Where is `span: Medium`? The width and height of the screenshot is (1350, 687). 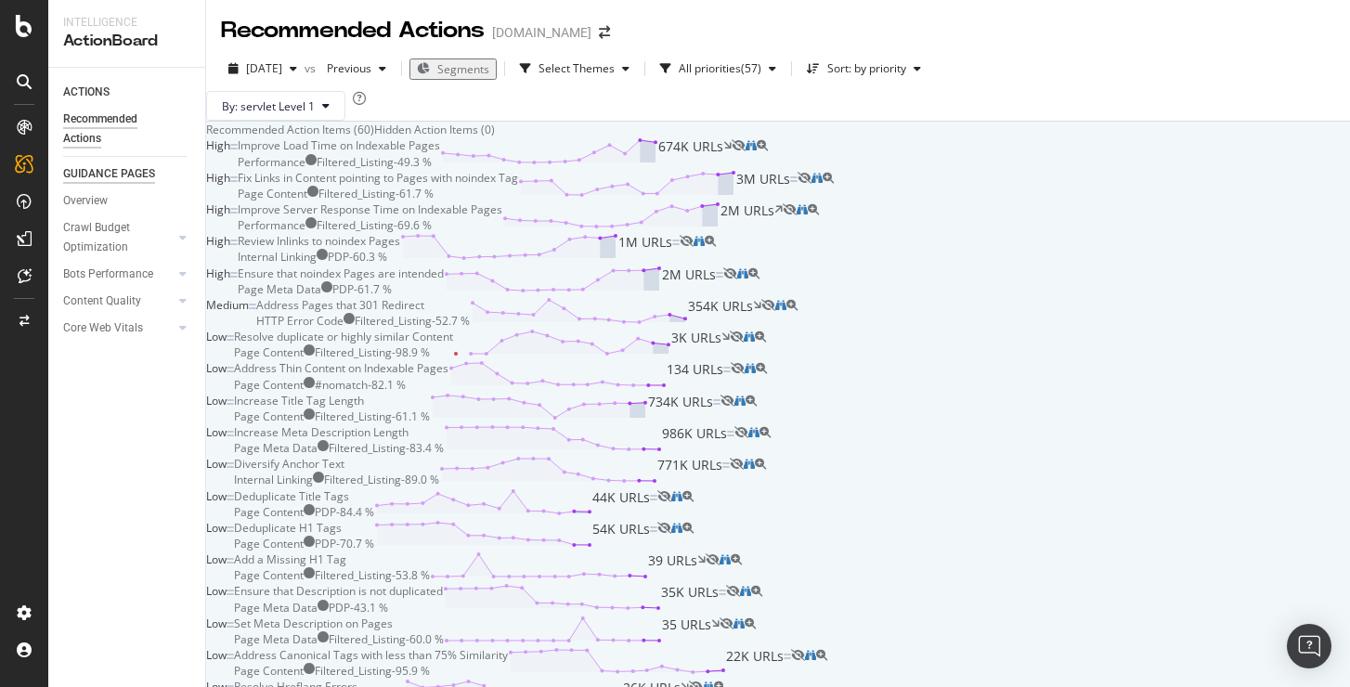
span: Medium is located at coordinates (227, 305).